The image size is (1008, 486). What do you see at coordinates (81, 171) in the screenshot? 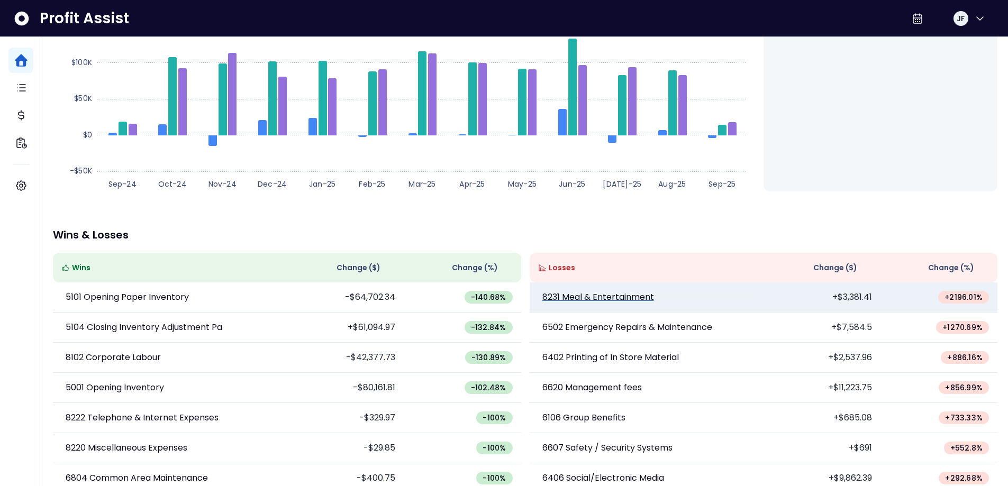
I see `text: -$50K` at bounding box center [81, 171].